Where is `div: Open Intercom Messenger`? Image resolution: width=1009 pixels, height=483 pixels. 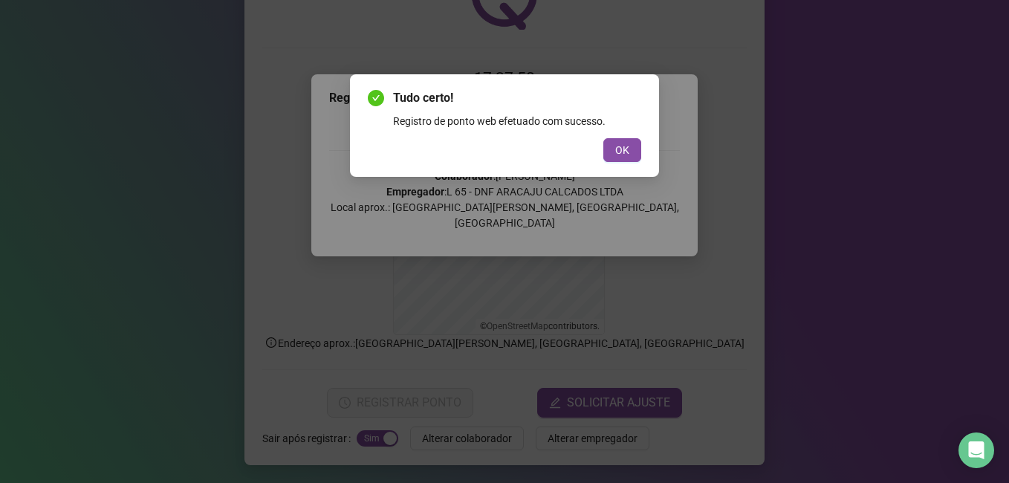
div: Open Intercom Messenger is located at coordinates (976, 450).